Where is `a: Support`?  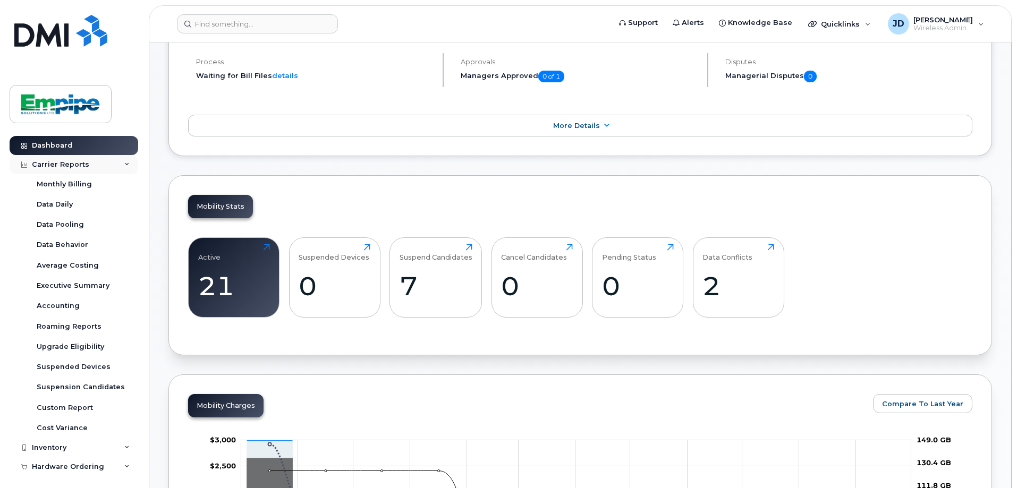
a: Support is located at coordinates (638, 23).